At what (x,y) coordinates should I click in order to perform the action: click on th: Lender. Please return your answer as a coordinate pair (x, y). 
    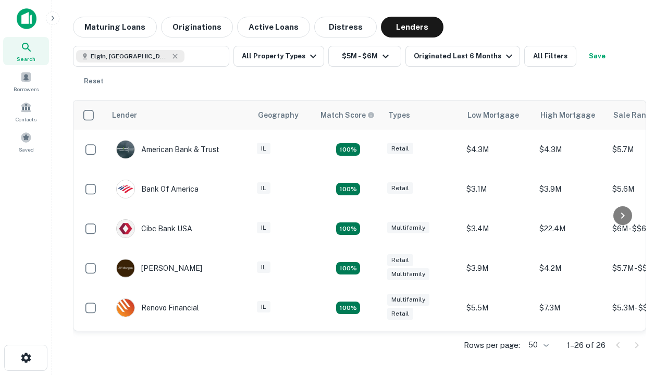
    Looking at the image, I should click on (179, 115).